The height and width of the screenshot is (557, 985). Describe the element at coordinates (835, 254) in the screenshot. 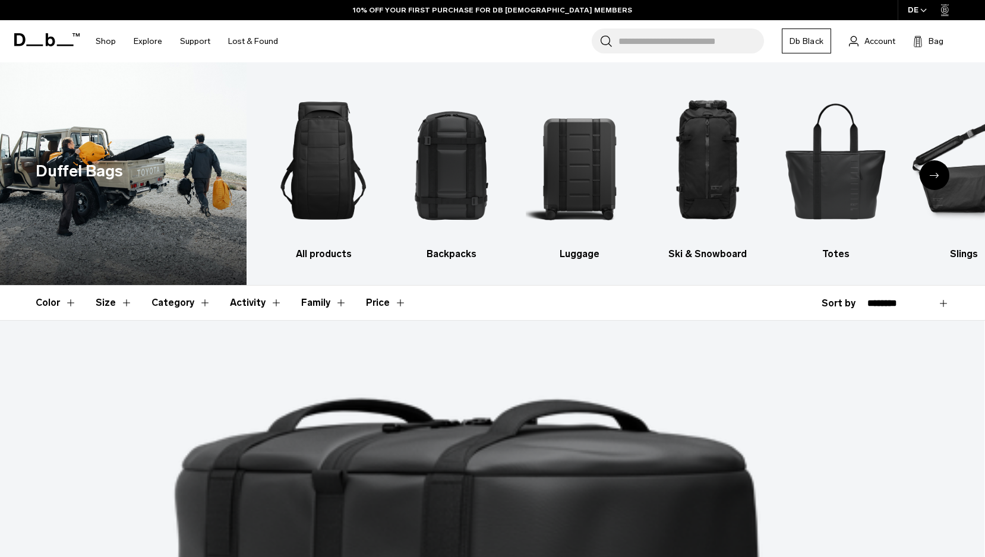

I see `h3: Totes` at that location.